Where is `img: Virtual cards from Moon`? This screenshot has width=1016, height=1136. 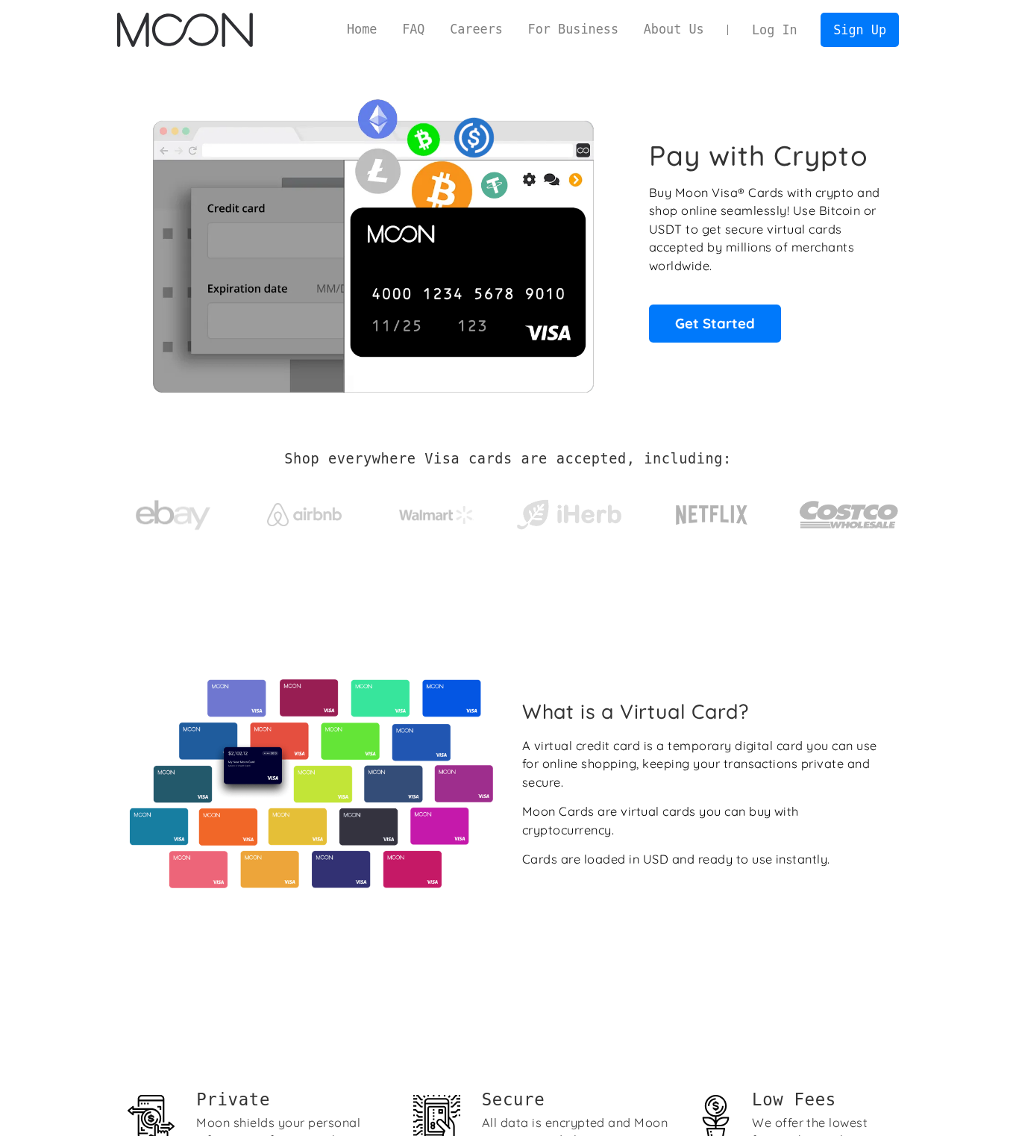 img: Virtual cards from Moon is located at coordinates (311, 783).